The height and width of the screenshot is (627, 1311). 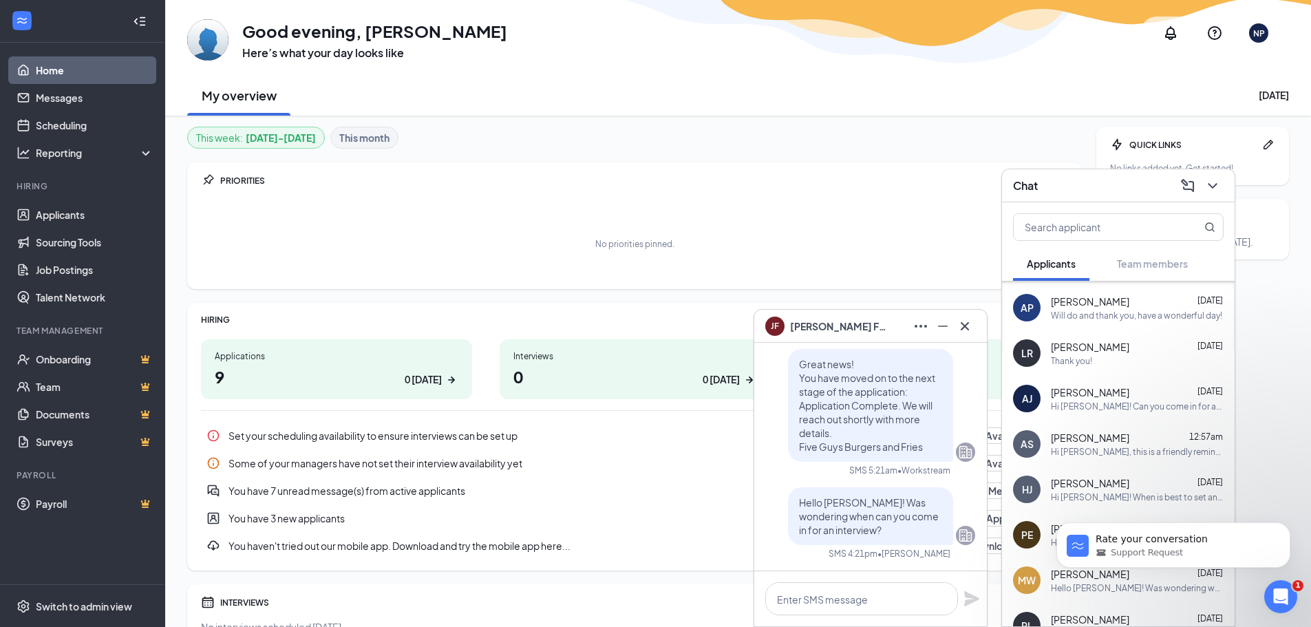 What do you see at coordinates (644, 180) in the screenshot?
I see `div: PRIORITIES` at bounding box center [644, 180].